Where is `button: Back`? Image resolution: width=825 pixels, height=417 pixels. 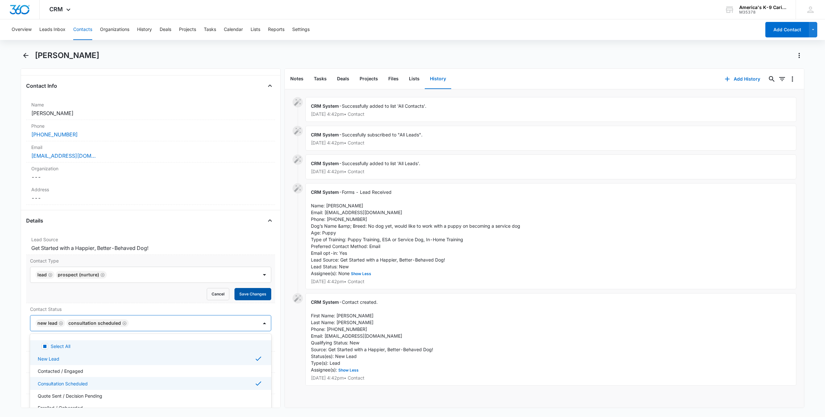
button: Back is located at coordinates (26, 55).